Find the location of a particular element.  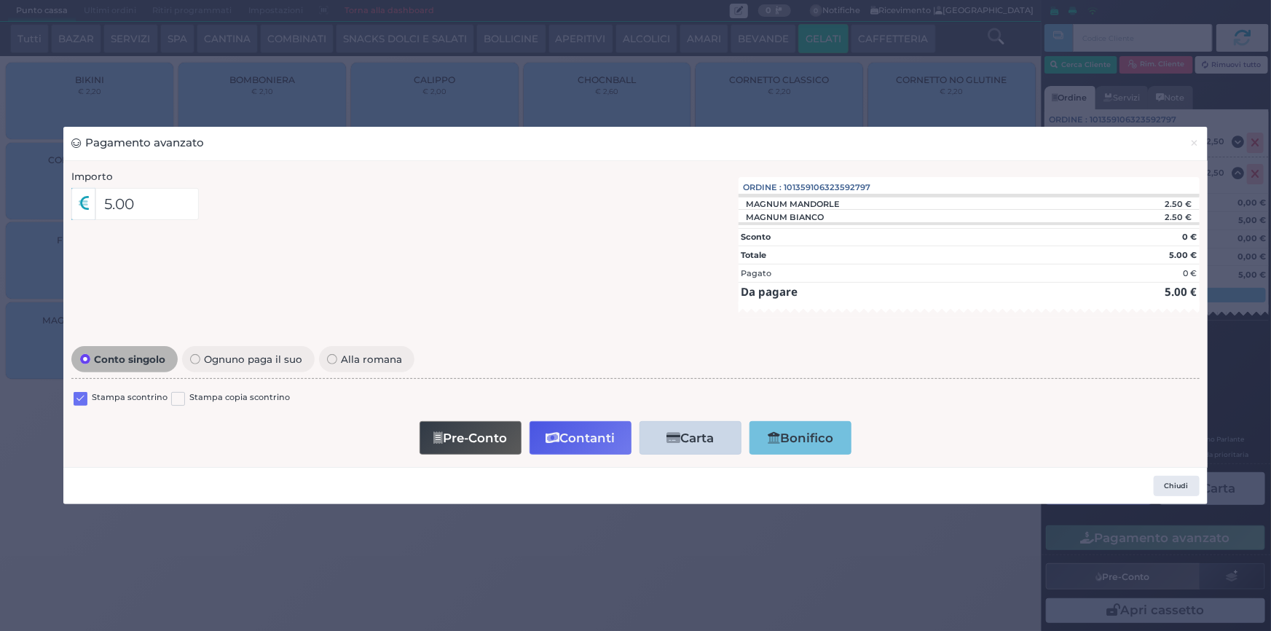

strong: Sconto is located at coordinates (756, 237).